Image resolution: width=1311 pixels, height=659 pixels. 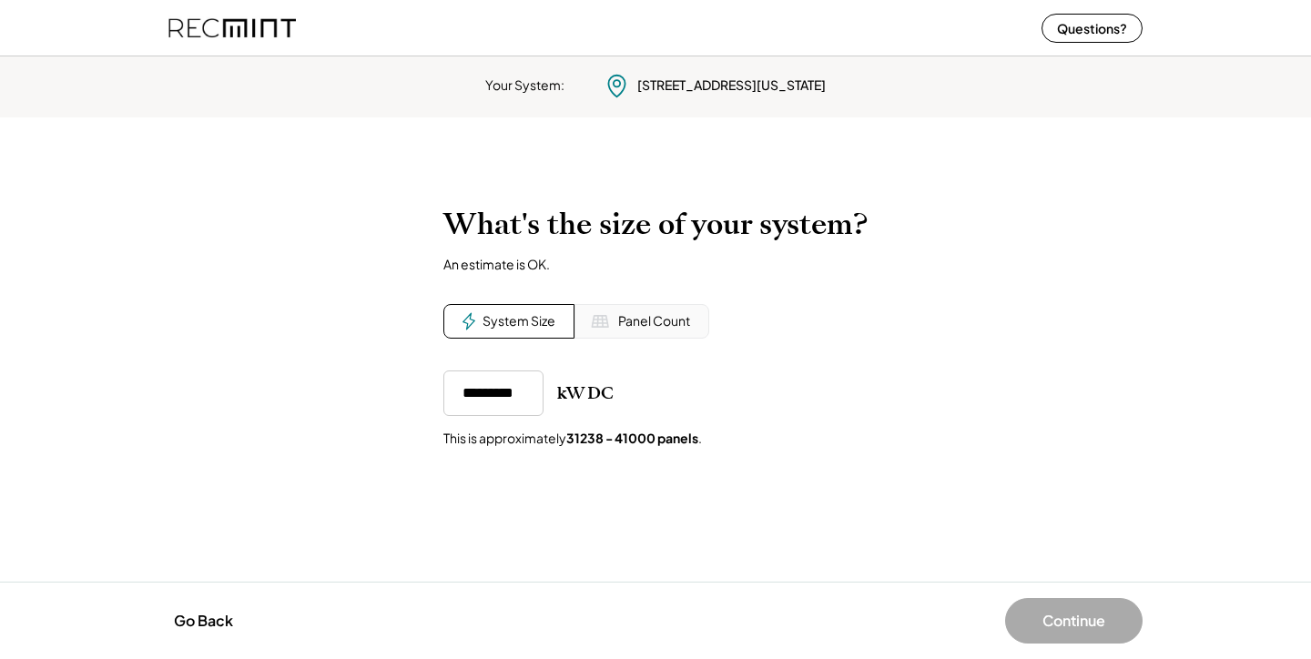 I want to click on div: kW DC, so click(x=585, y=393).